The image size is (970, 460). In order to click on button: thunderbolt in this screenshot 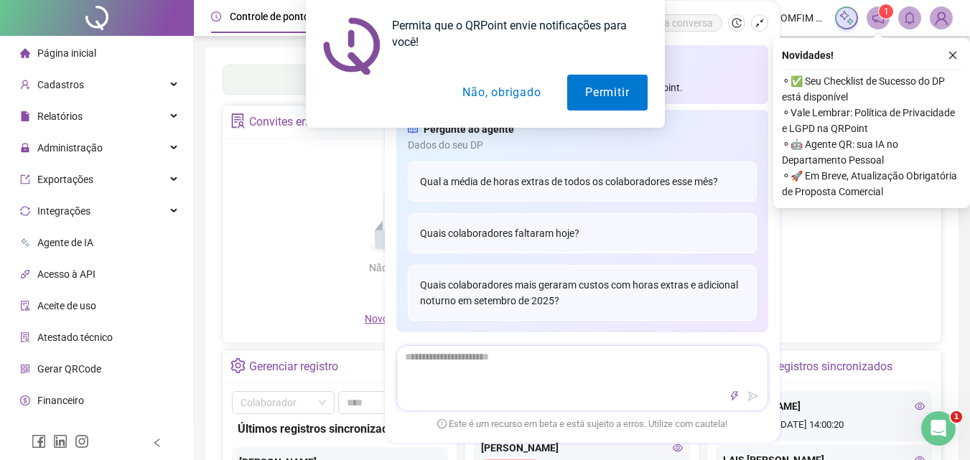, I will do `click(735, 396)`.